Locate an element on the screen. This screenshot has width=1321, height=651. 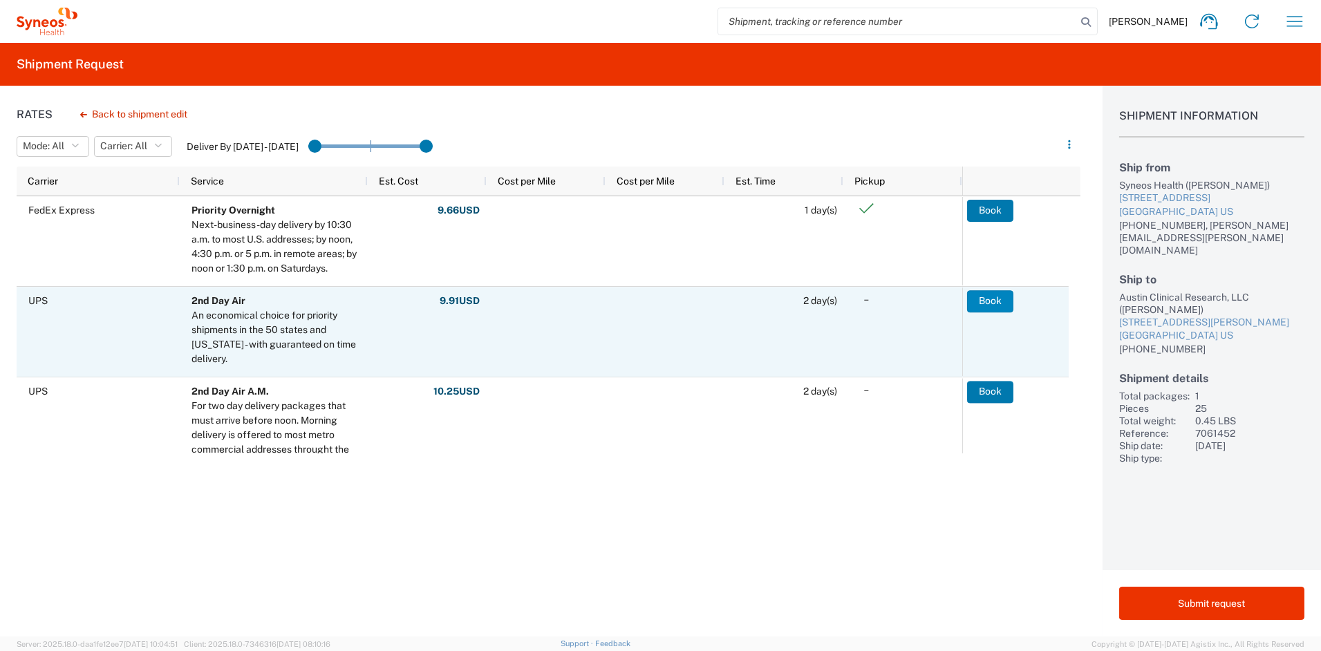
div: Pieces is located at coordinates (1154, 409).